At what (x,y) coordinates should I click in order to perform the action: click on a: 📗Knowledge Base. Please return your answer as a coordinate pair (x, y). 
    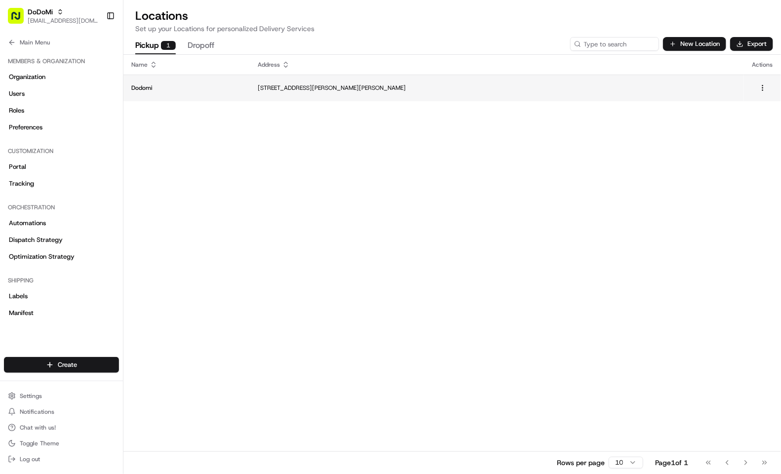
    Looking at the image, I should click on (42, 149).